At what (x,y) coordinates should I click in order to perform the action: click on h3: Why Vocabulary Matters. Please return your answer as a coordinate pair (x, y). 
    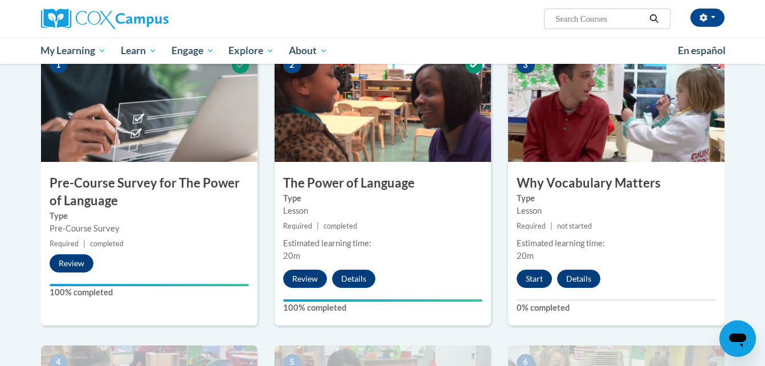
    Looking at the image, I should click on (616, 183).